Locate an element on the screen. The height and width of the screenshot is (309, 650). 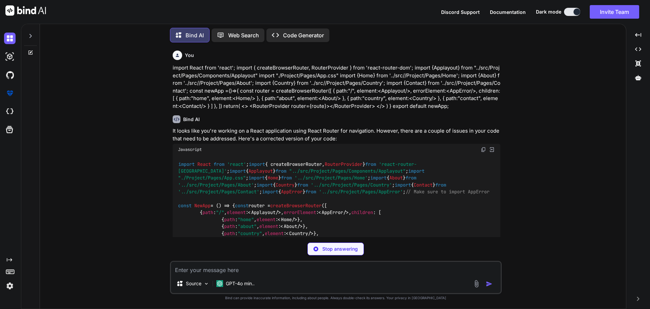
img: Bind AI is located at coordinates (26, 10).